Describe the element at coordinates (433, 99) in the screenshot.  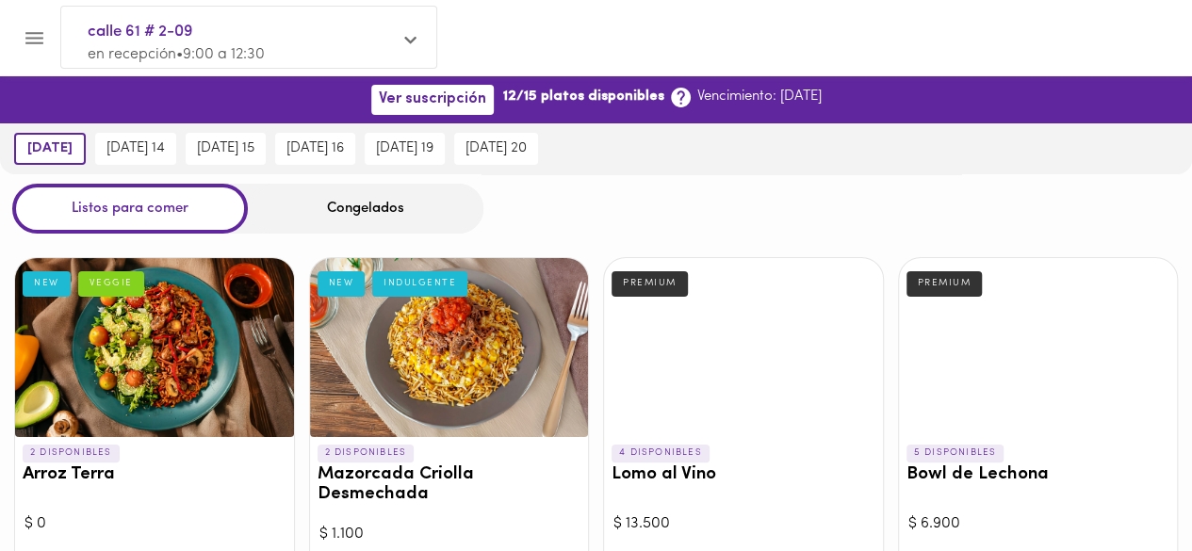
I see `button: Ver suscripción` at that location.